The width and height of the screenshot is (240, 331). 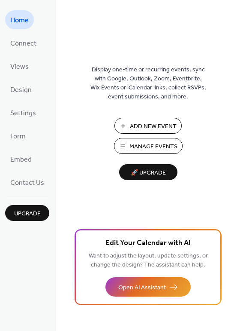 What do you see at coordinates (23, 44) in the screenshot?
I see `span: Connect` at bounding box center [23, 44].